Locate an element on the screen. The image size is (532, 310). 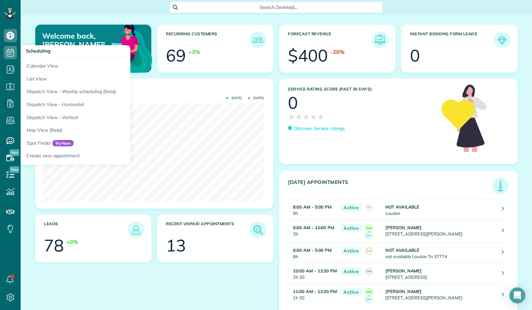
span: Try Now is located at coordinates (63, 143).